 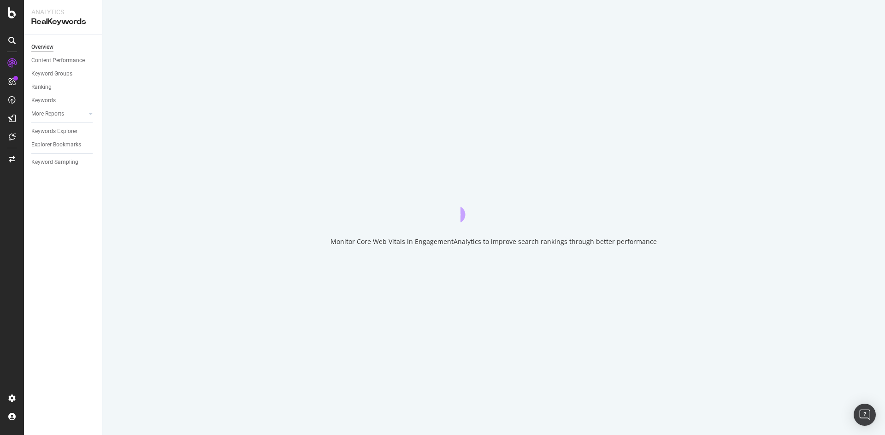 I want to click on a: Keyword Sampling, so click(x=63, y=162).